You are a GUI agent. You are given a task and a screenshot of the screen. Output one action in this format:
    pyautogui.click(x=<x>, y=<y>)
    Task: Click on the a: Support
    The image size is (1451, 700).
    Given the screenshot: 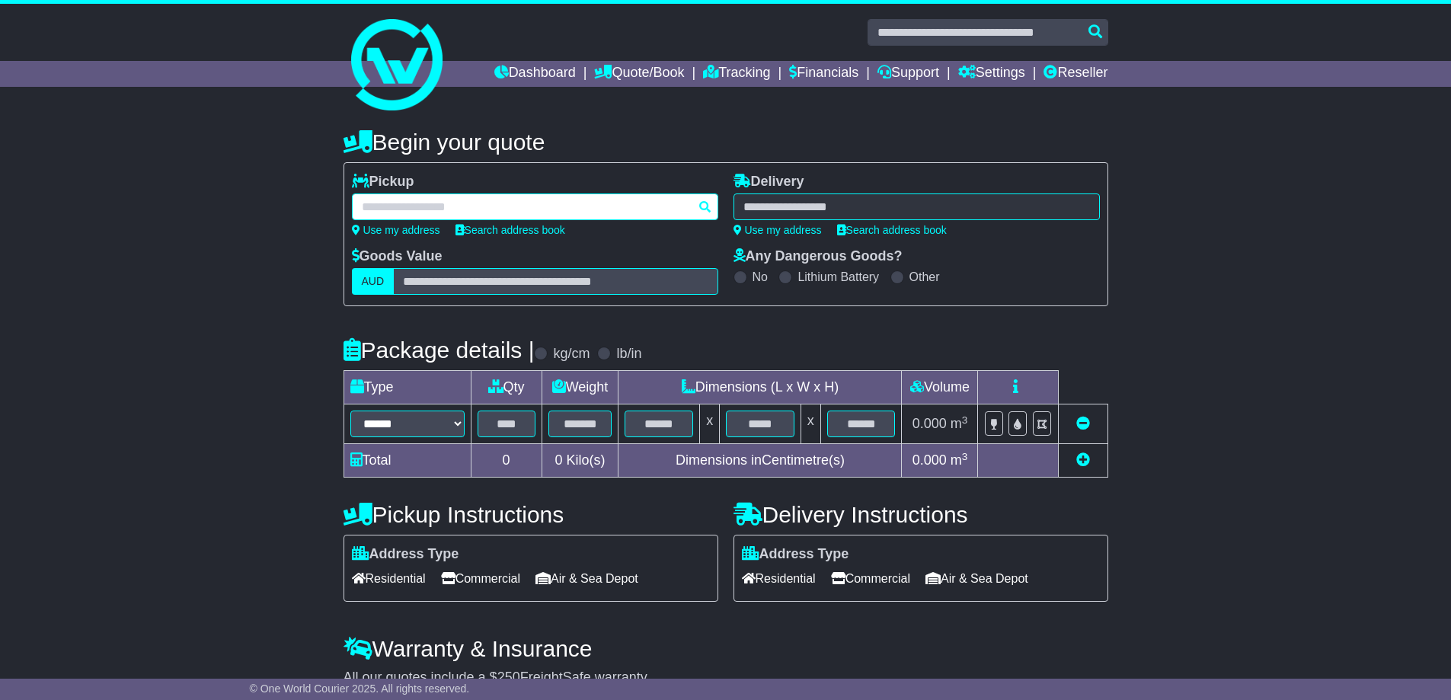 What is the action you would take?
    pyautogui.click(x=908, y=74)
    